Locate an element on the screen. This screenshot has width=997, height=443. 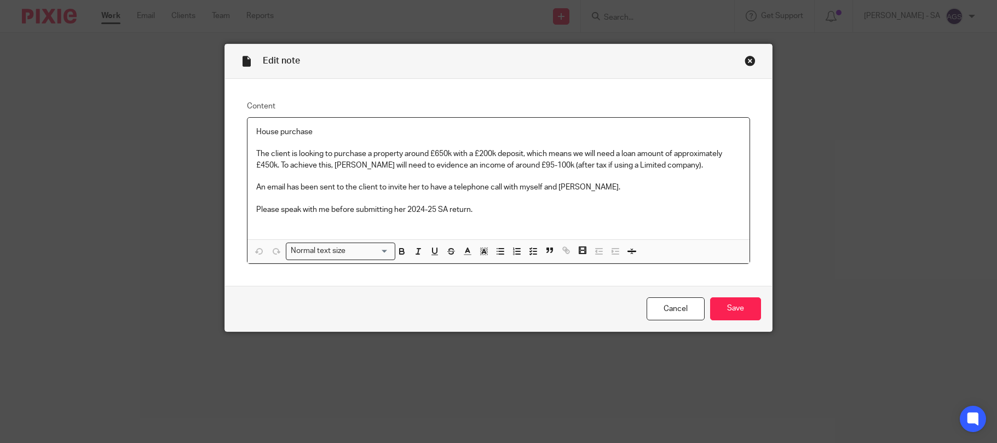
p: The client is looking to purchase a property around £650k with a £200k deposit, which means we wi... is located at coordinates (499, 159).